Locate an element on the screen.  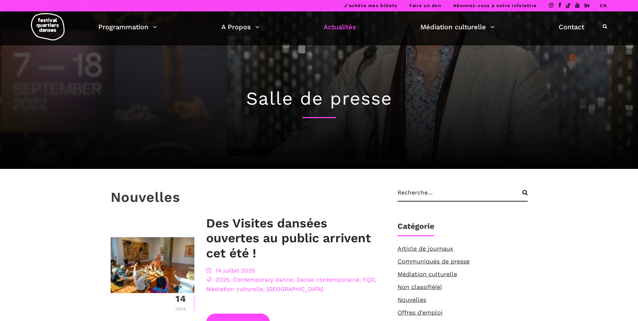
a: Offres d'emploi is located at coordinates (420, 312).